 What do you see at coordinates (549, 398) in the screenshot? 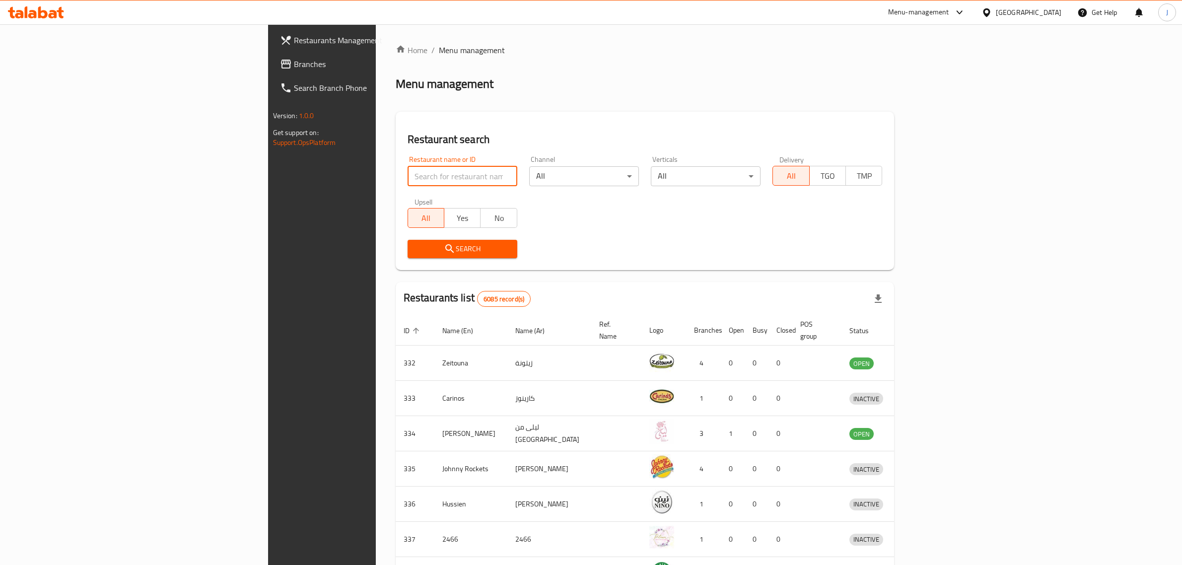
I see `td: كارينوز` at bounding box center [549, 398].